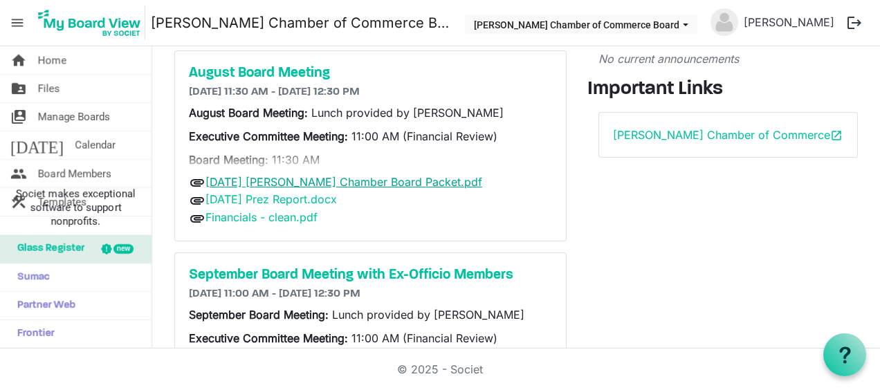 The width and height of the screenshot is (880, 390). I want to click on span: Manage Boards, so click(74, 117).